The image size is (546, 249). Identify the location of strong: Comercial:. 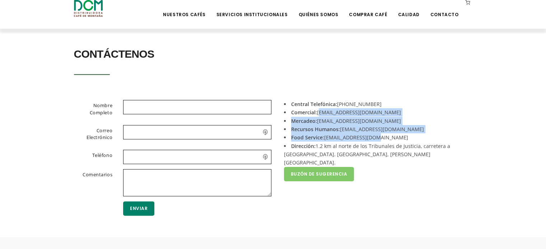
(304, 112).